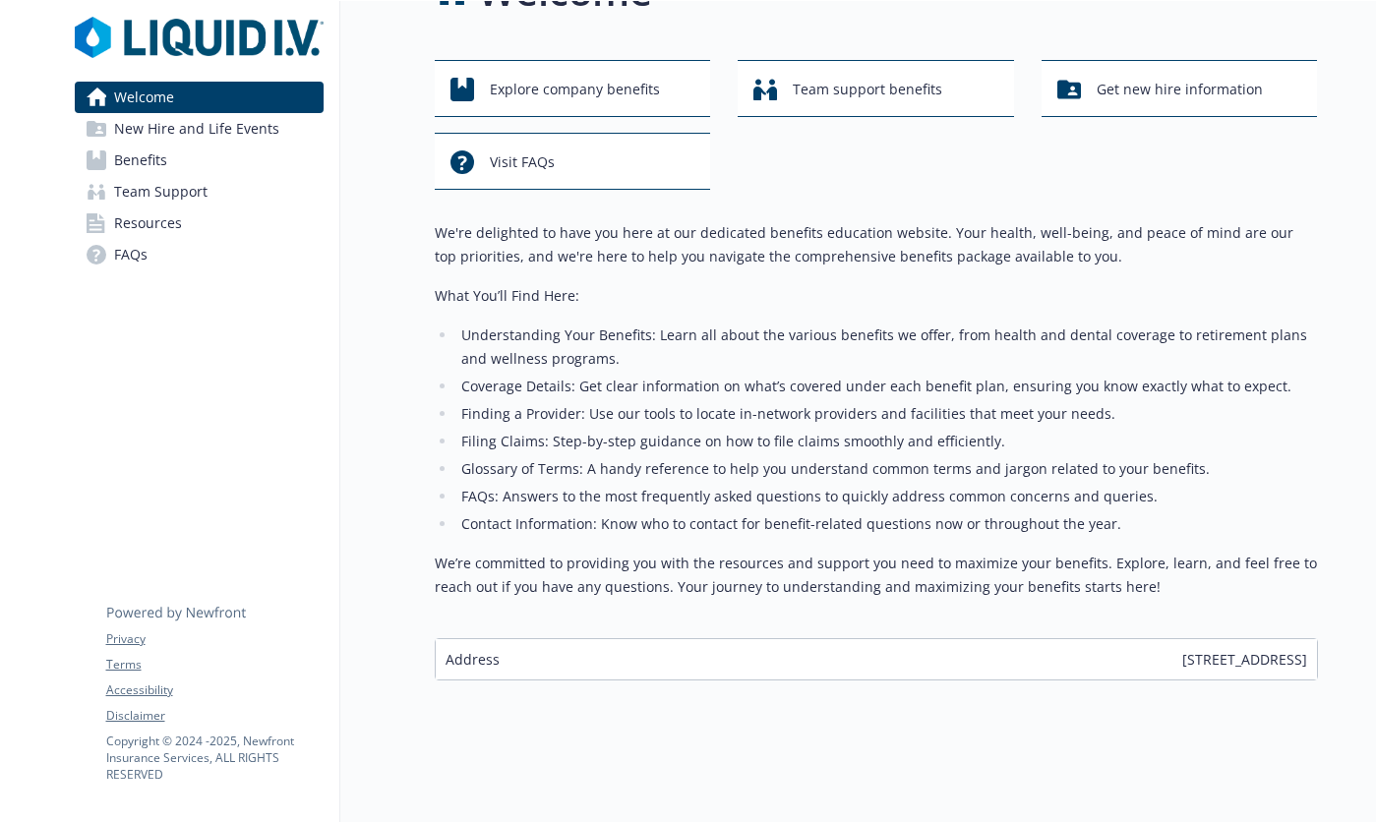 Image resolution: width=1376 pixels, height=822 pixels. I want to click on a: Disclaimer, so click(214, 716).